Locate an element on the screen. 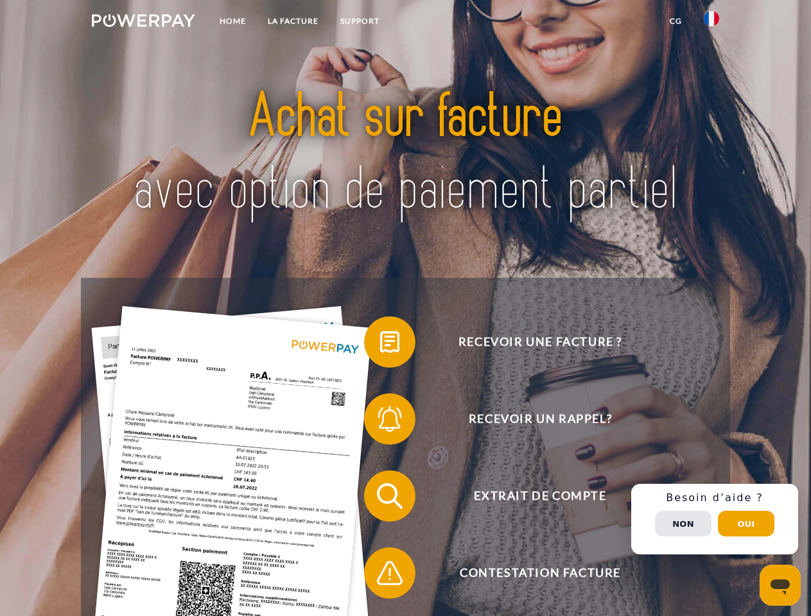  span: Recevoir un rappel? is located at coordinates (540, 419).